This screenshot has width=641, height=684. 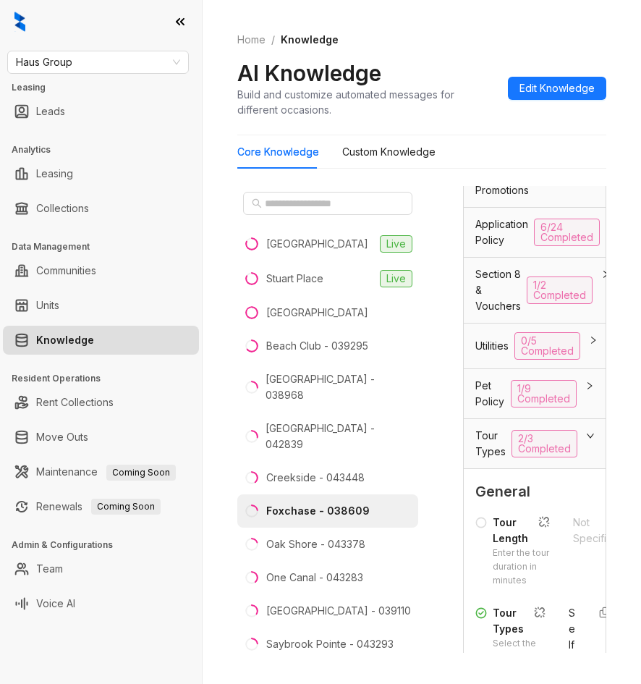 What do you see at coordinates (544, 444) in the screenshot?
I see `span: 2/3 Completed` at bounding box center [544, 444].